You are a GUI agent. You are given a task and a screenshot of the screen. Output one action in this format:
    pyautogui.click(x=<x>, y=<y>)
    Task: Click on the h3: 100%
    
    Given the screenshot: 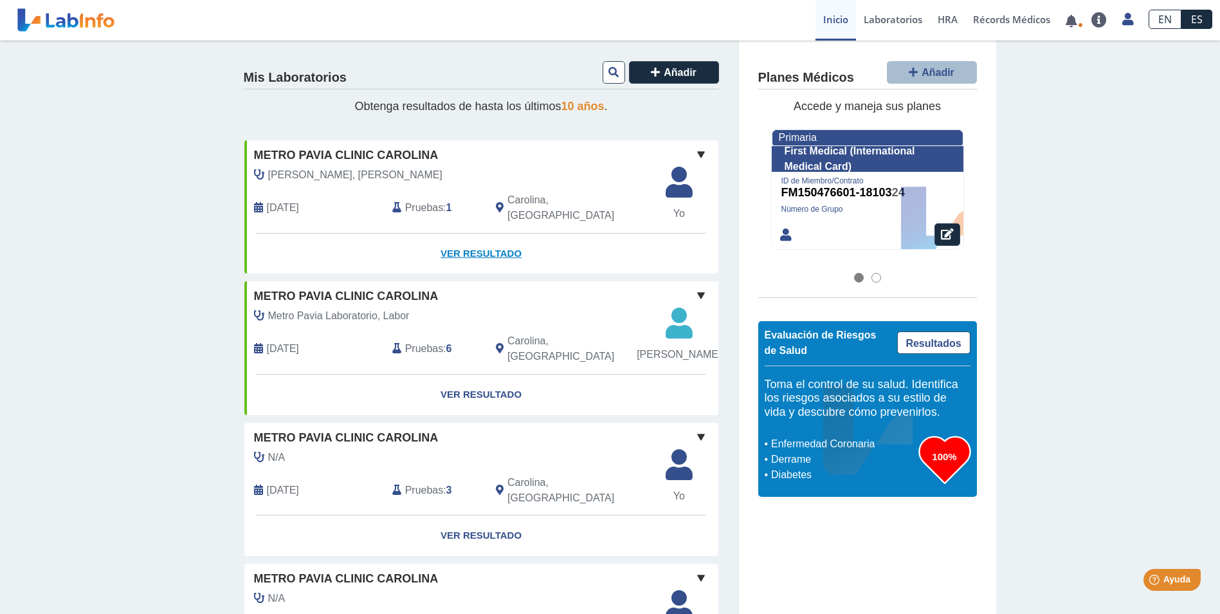 What is the action you would take?
    pyautogui.click(x=945, y=456)
    